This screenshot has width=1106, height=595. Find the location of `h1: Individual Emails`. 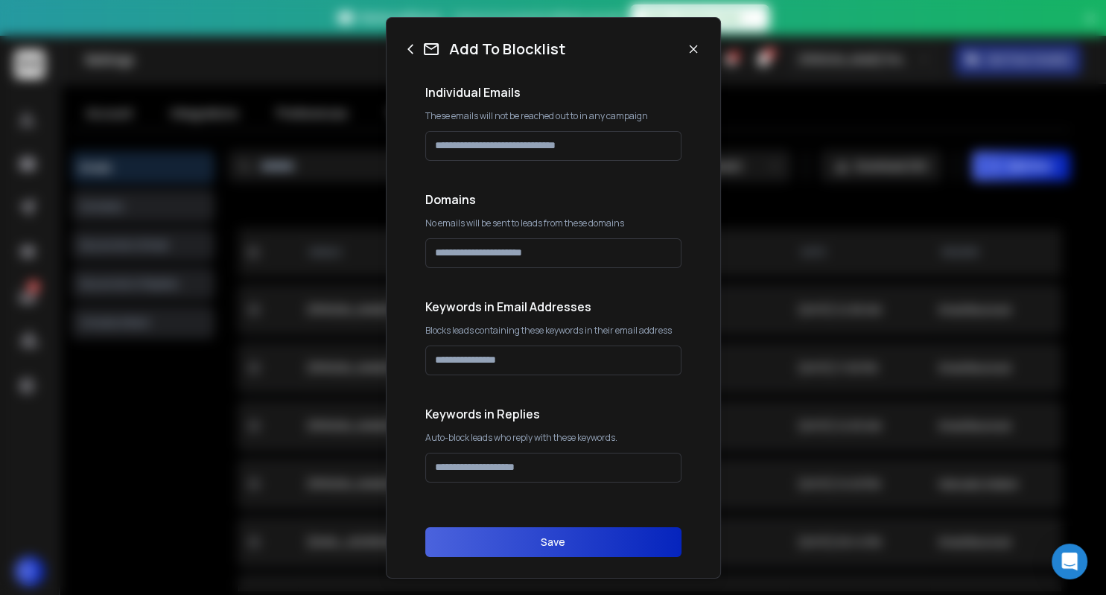

h1: Individual Emails is located at coordinates (553, 92).